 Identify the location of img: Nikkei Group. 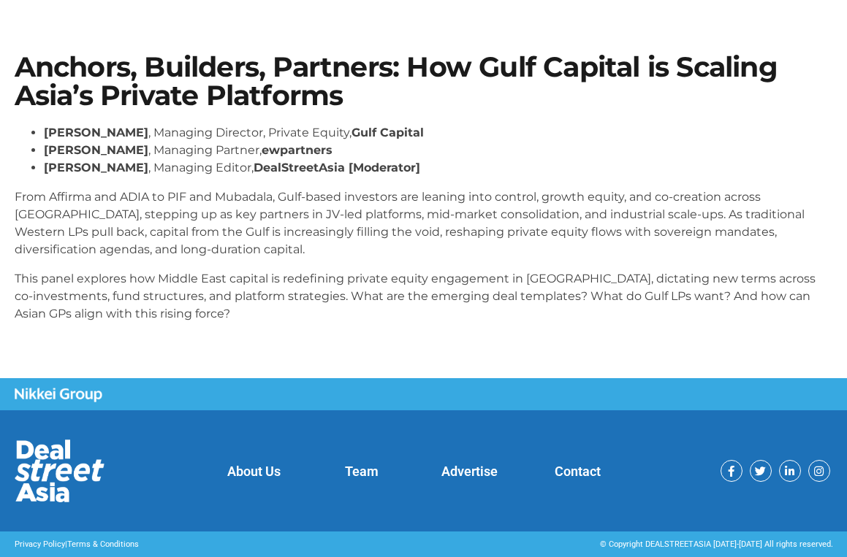
(58, 395).